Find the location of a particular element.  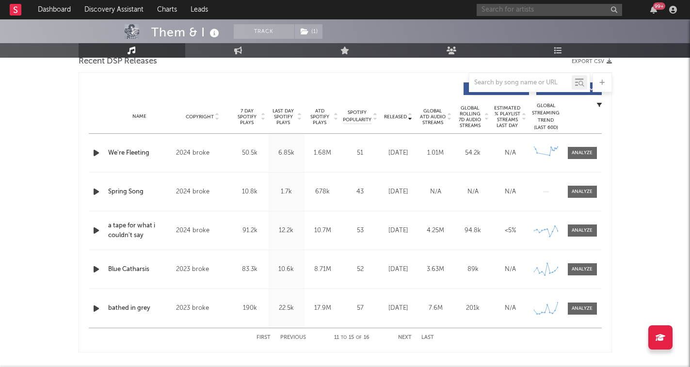

span: of is located at coordinates (359, 337).